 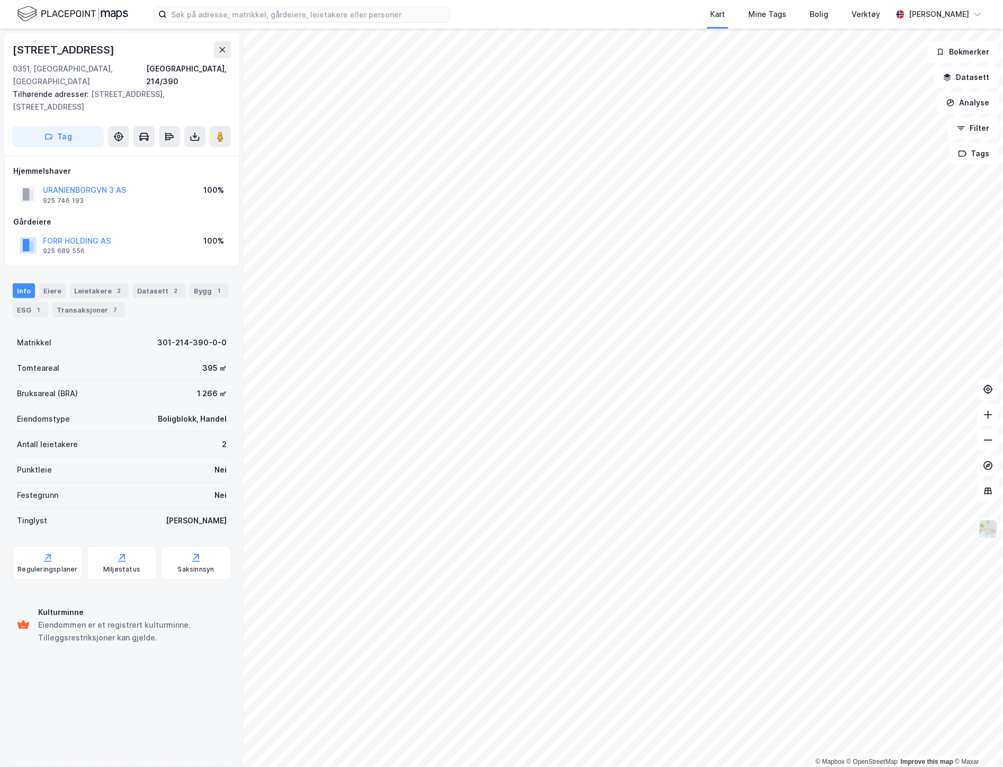 I want to click on div: Bruksareal (BRA), so click(x=47, y=393).